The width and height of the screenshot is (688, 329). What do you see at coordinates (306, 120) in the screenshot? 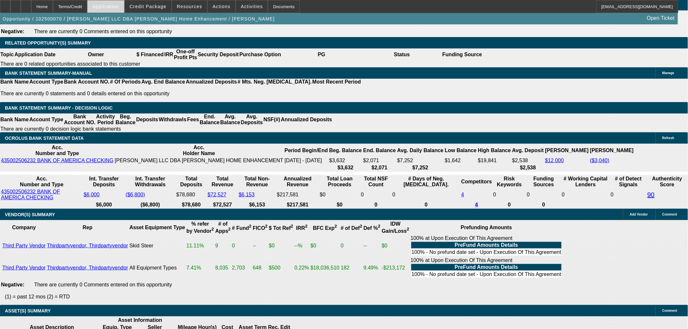
I see `th: Annualized Deposits` at bounding box center [306, 120].